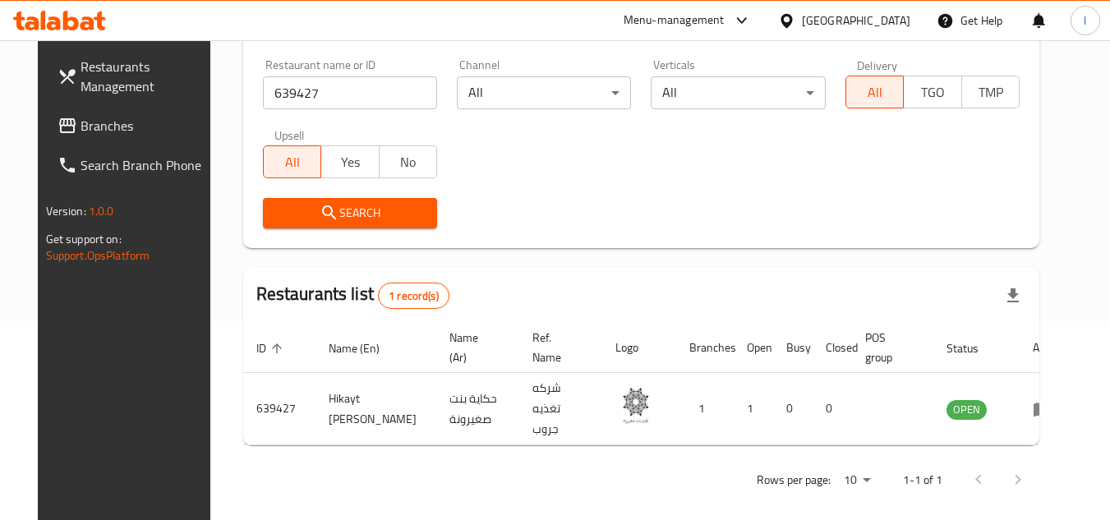 This screenshot has height=520, width=1110. I want to click on th: Action, so click(1047, 348).